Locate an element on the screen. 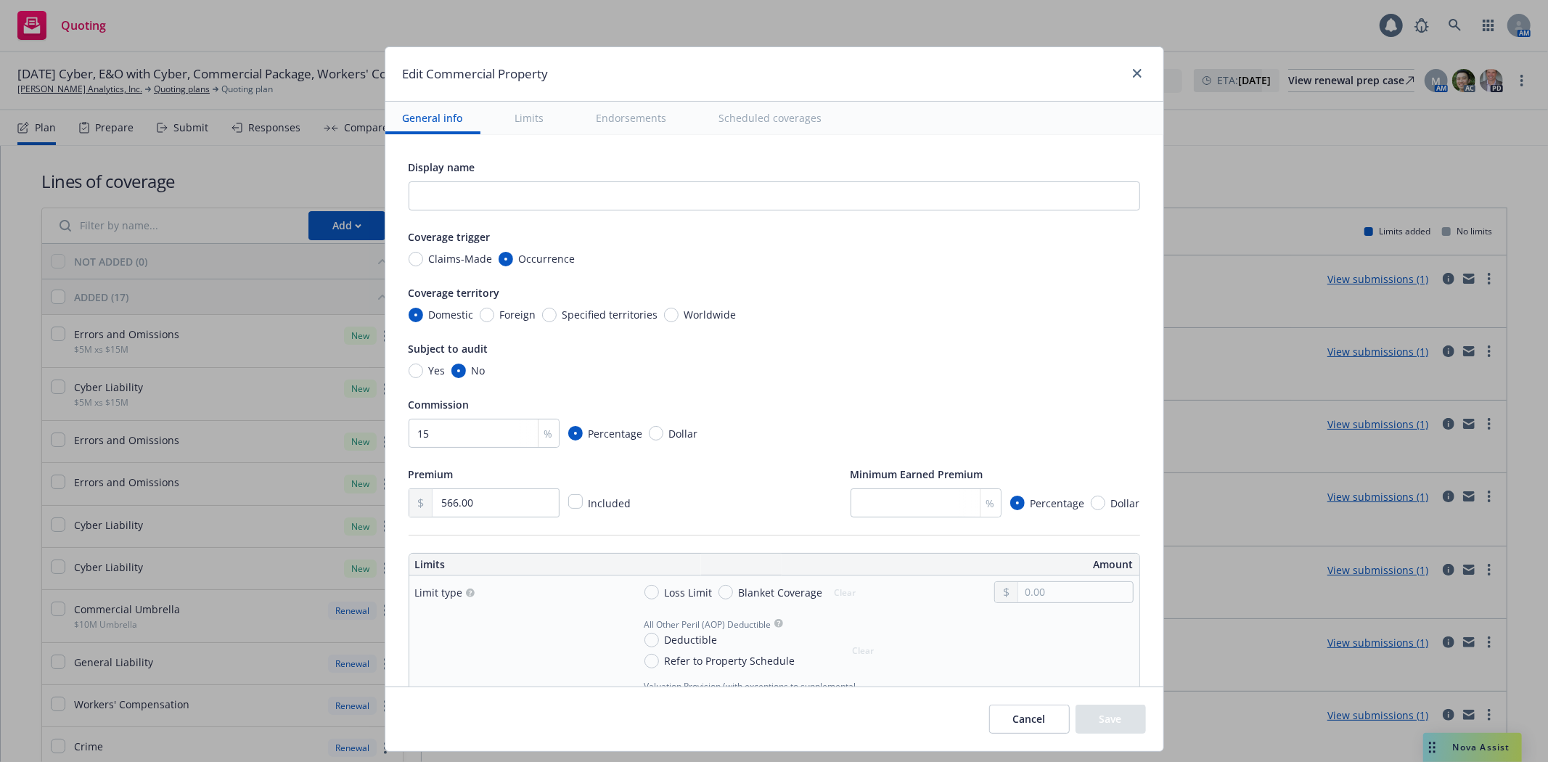 This screenshot has height=762, width=1548. button: Cancel is located at coordinates (1029, 719).